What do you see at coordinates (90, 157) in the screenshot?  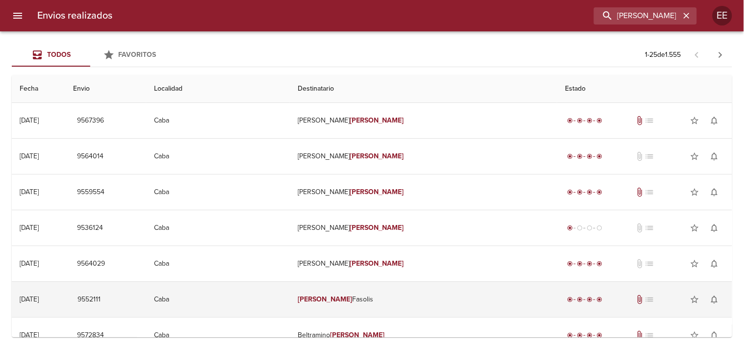 I see `button: 9564014` at bounding box center [90, 157].